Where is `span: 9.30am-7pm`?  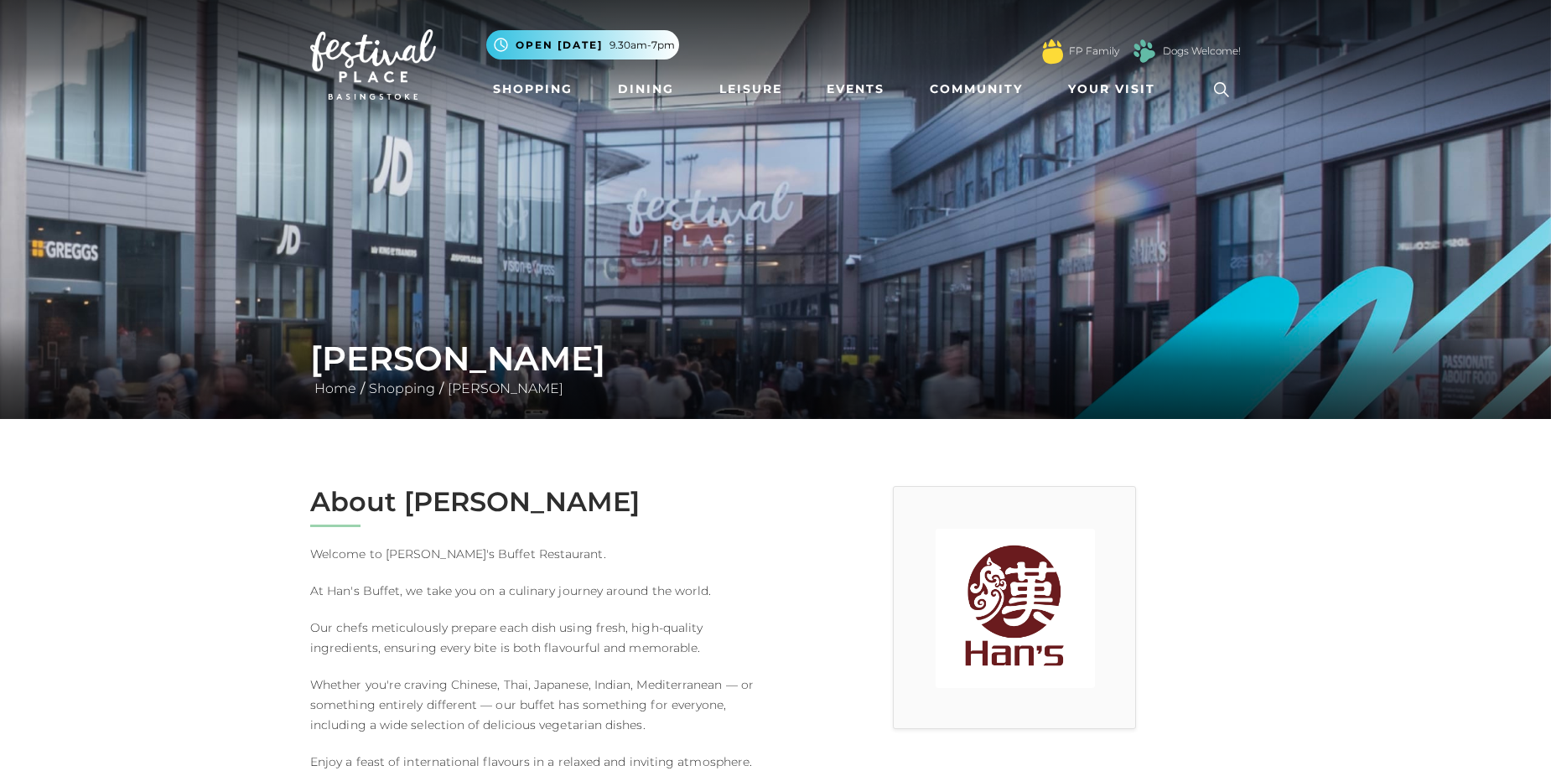 span: 9.30am-7pm is located at coordinates (642, 45).